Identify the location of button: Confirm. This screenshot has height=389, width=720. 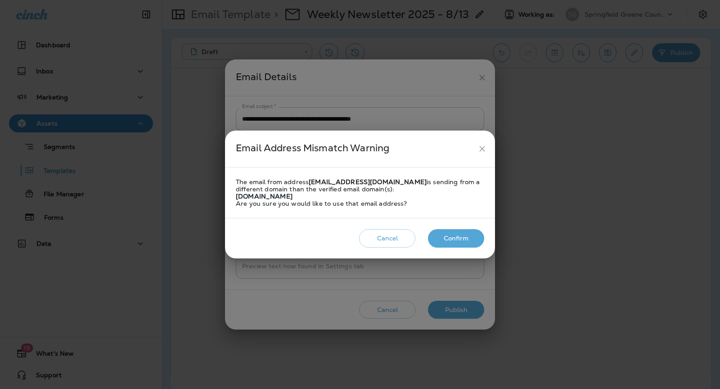
(456, 238).